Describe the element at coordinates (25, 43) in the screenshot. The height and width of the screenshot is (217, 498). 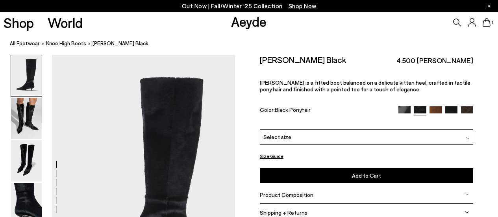
I see `a: All Footwear` at that location.